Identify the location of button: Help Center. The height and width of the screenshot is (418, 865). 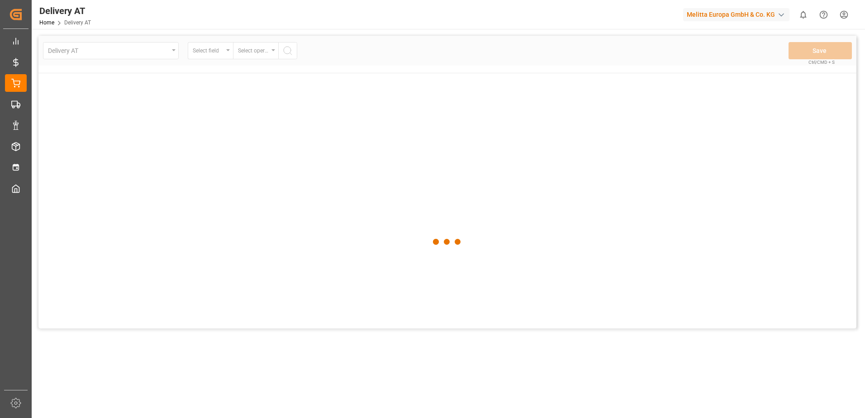
(824, 14).